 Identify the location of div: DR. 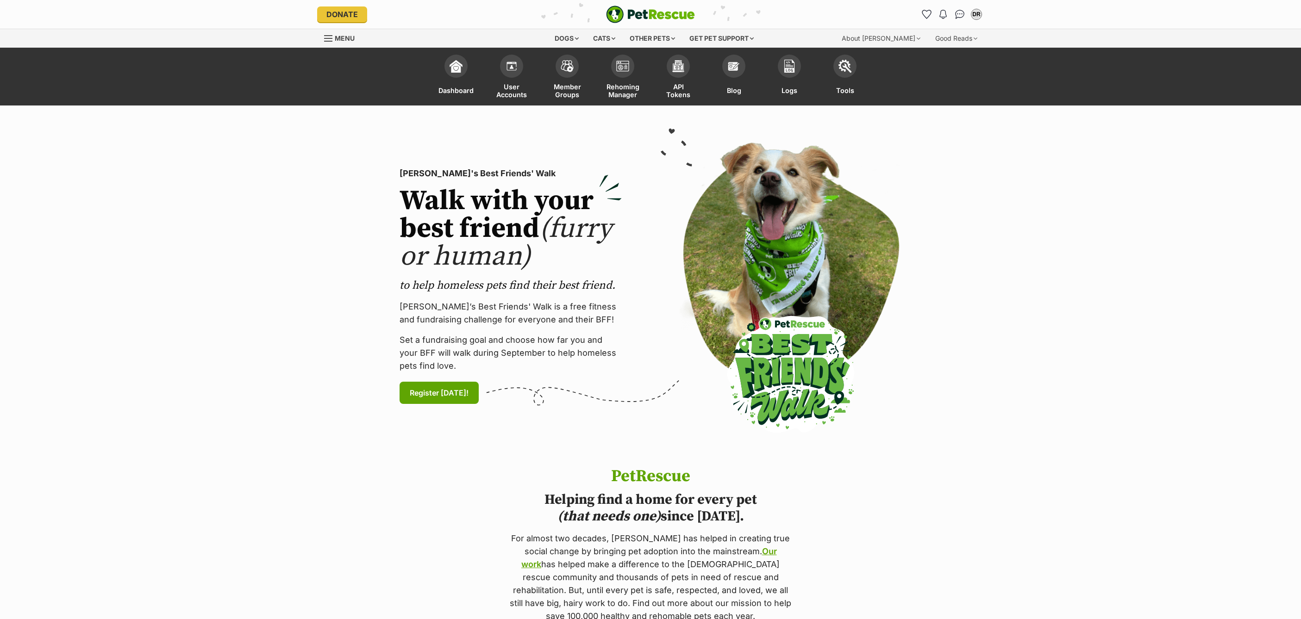
(976, 14).